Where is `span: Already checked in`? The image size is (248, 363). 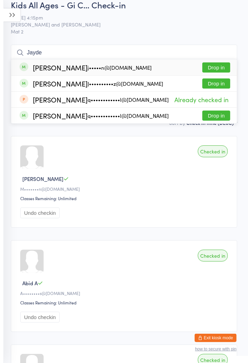 span: Already checked in is located at coordinates (201, 99).